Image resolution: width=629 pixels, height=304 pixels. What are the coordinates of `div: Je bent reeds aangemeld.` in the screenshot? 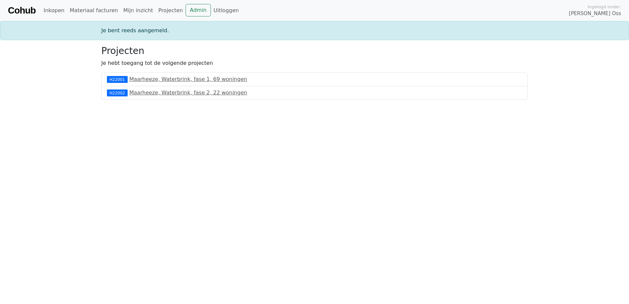 It's located at (314, 31).